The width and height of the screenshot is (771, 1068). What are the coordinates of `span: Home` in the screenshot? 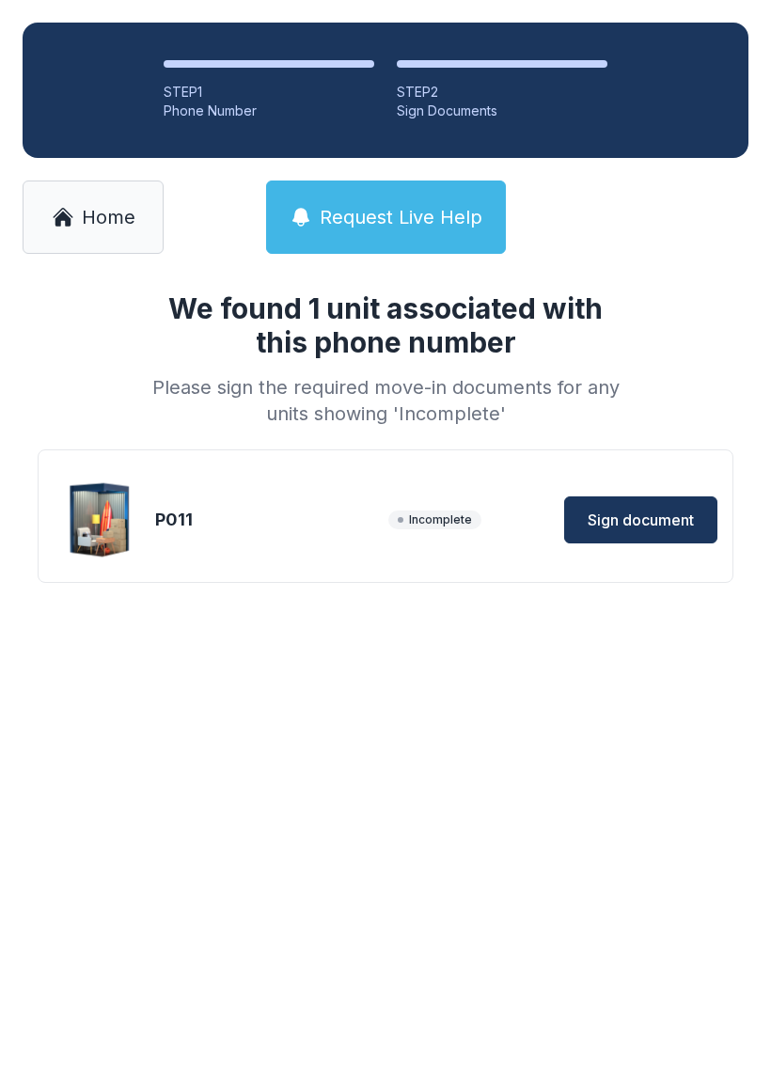 It's located at (108, 217).